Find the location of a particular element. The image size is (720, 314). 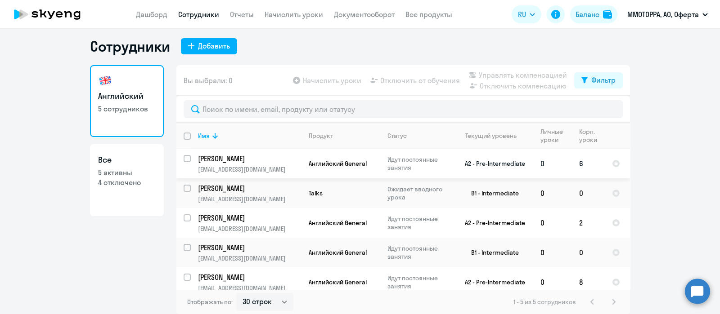

button: Добавить is located at coordinates (209, 46).